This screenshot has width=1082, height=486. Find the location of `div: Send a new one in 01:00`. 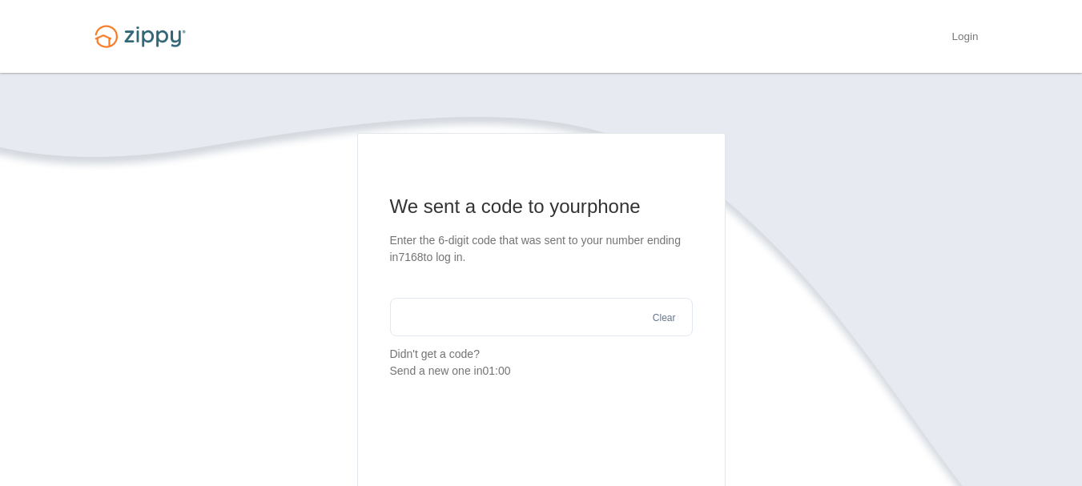

div: Send a new one in 01:00 is located at coordinates (541, 371).